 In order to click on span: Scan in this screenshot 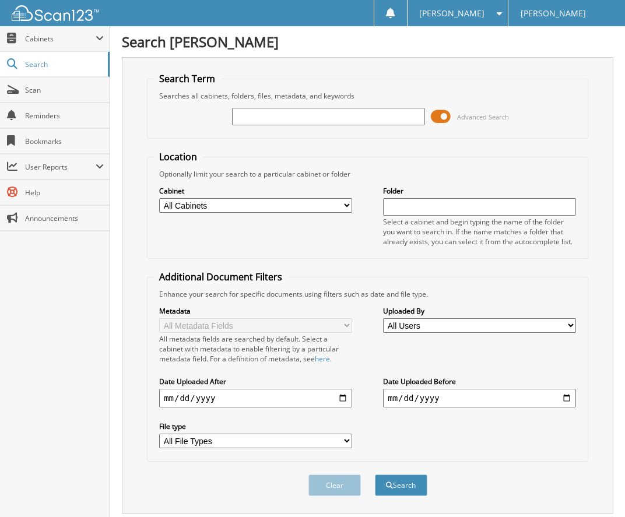, I will do `click(64, 90)`.